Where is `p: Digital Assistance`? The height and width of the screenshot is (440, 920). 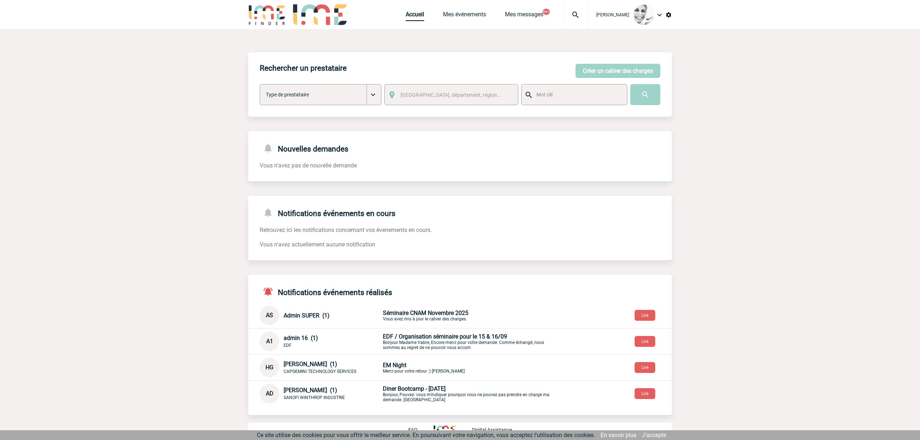
p: Digital Assistance is located at coordinates (492, 429).